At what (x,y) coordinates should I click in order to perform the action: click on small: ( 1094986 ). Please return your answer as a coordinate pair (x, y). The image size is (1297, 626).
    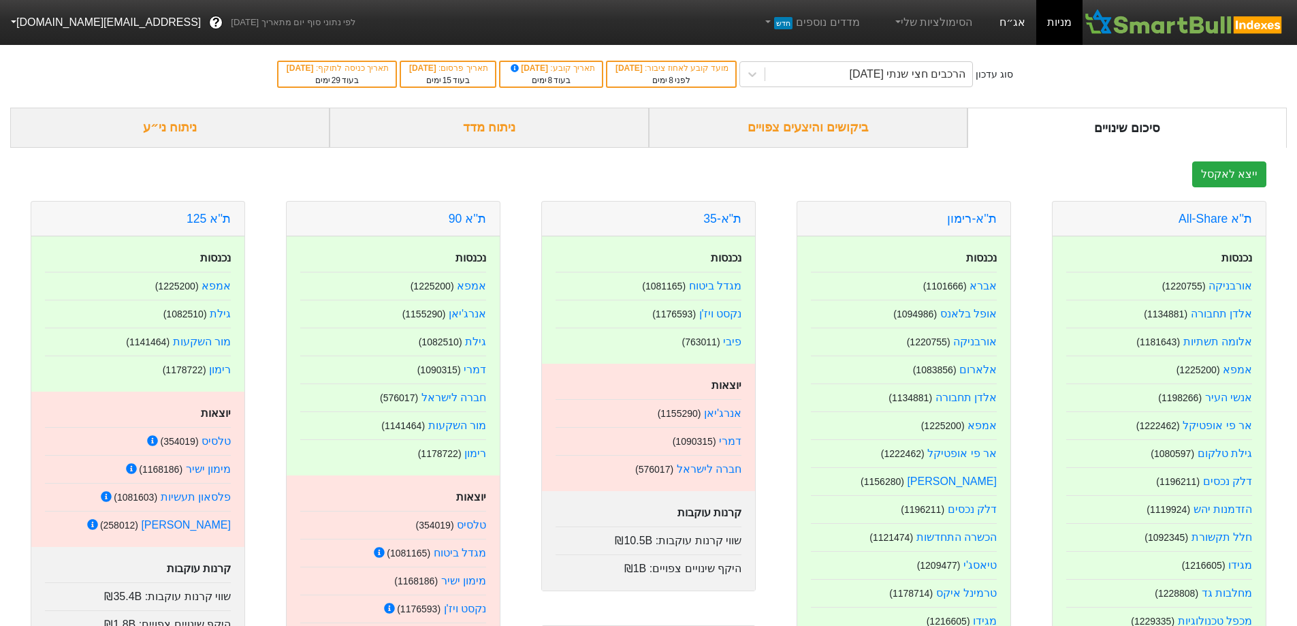
    Looking at the image, I should click on (915, 314).